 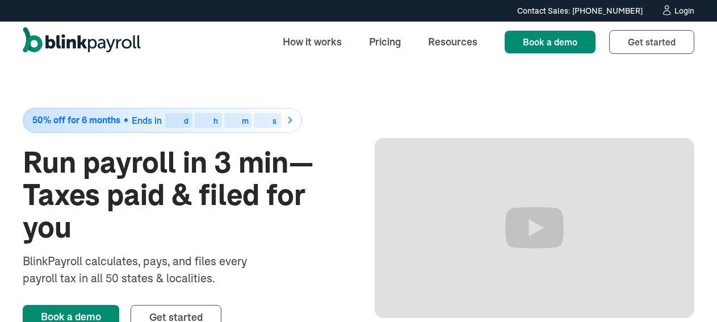 I want to click on h1: Run payroll in 3 min—Taxes paid & filed for you, so click(x=183, y=195).